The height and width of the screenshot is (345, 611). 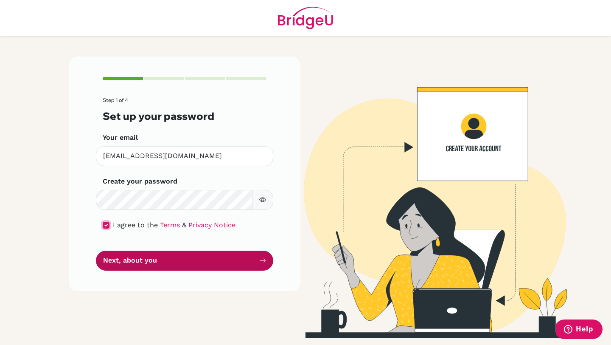 What do you see at coordinates (185, 116) in the screenshot?
I see `h3: Set up your password` at bounding box center [185, 116].